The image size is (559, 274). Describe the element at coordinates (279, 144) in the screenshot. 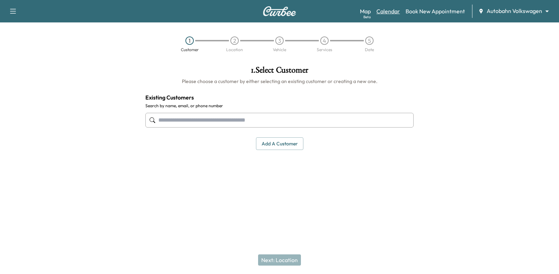

I see `button: Add a customer` at that location.